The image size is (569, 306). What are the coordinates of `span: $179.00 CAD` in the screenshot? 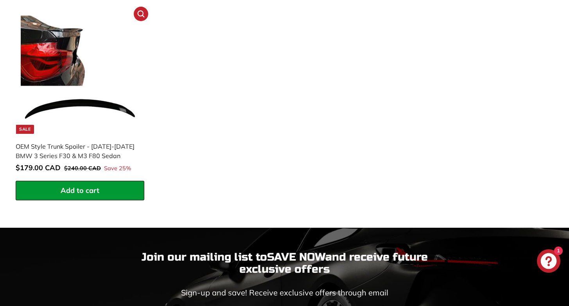 It's located at (38, 167).